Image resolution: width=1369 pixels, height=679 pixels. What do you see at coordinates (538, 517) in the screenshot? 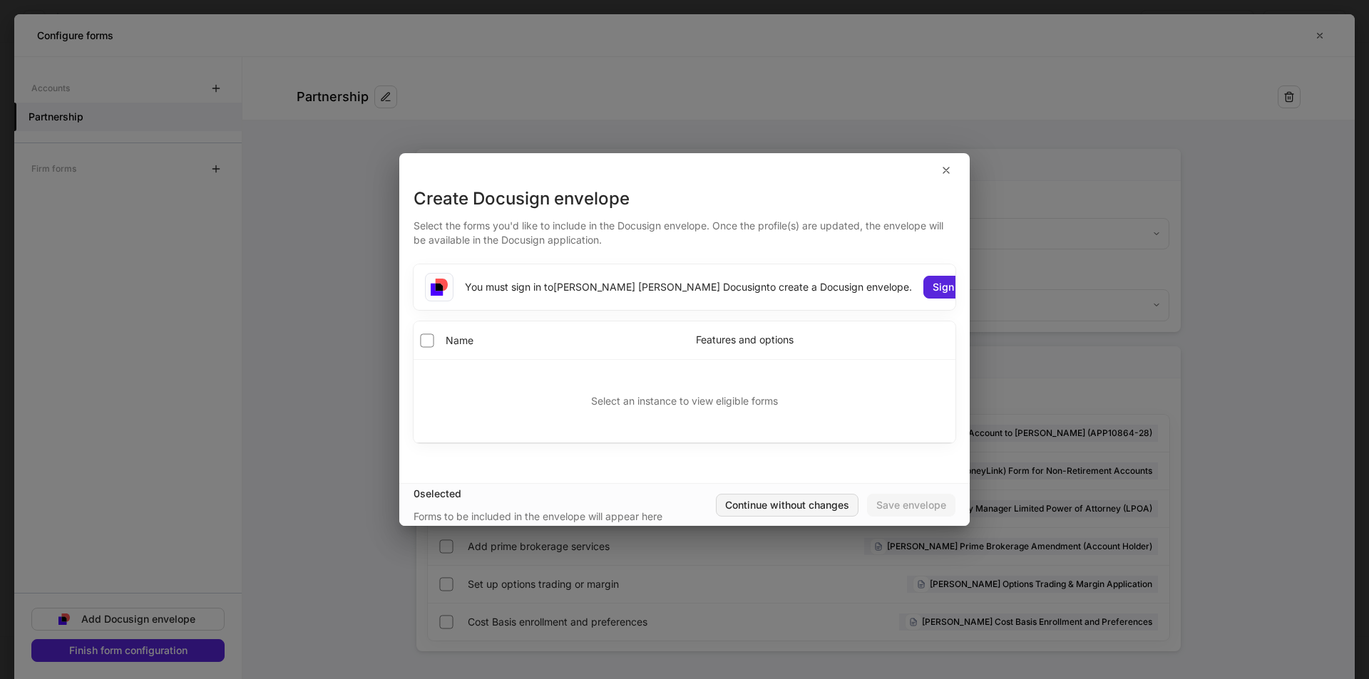
I see `div: Forms to be included in the envelope will appear here` at bounding box center [538, 517].